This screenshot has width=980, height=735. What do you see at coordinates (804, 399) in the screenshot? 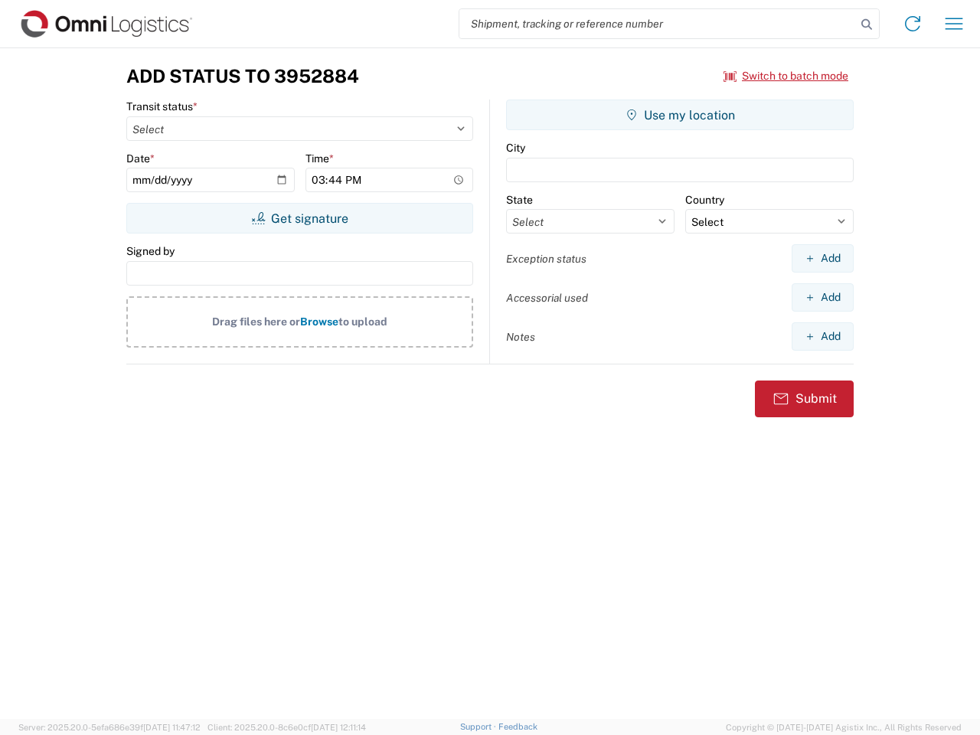
I see `button: Submit` at bounding box center [804, 399].